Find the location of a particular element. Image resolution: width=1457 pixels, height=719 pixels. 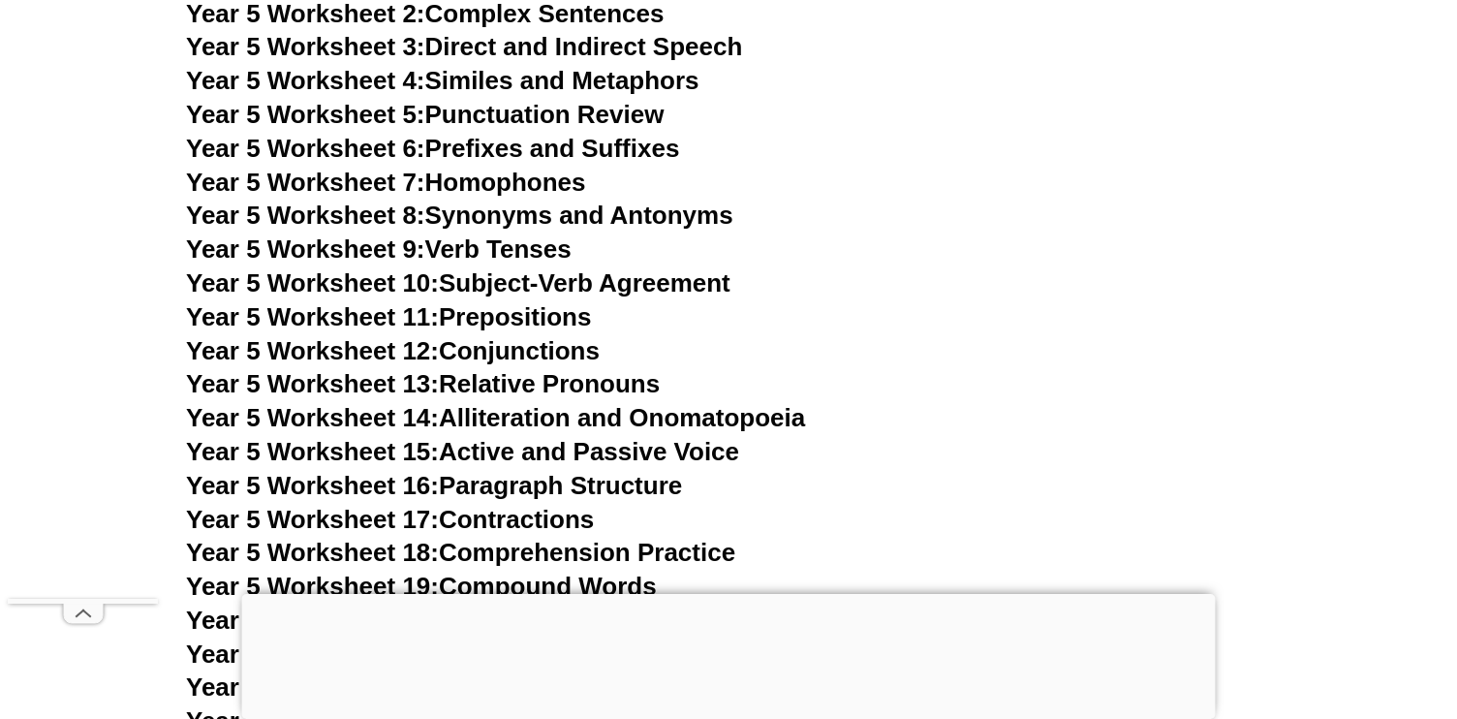

a: Year 5 Worksheet 18:Comprehension Practice is located at coordinates (460, 552).